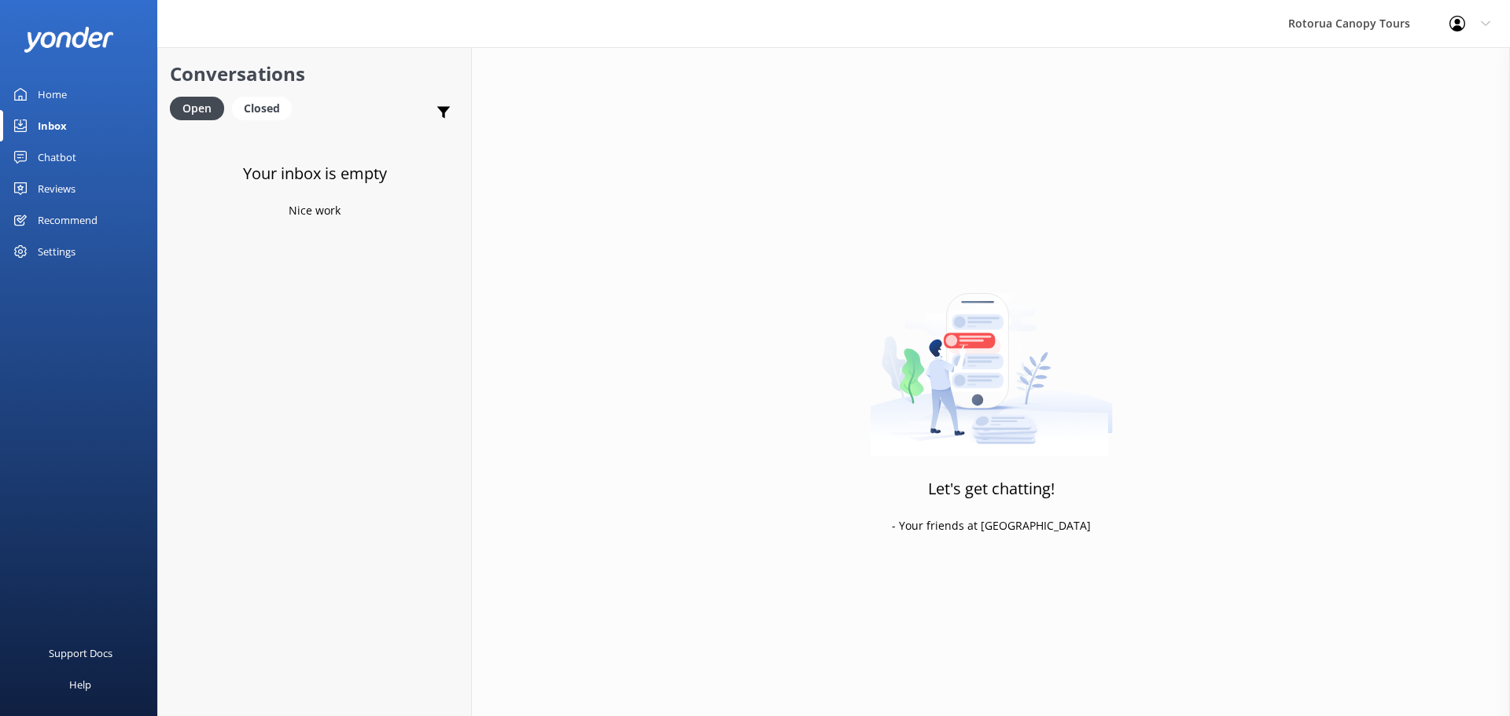 Image resolution: width=1510 pixels, height=716 pixels. Describe the element at coordinates (991, 359) in the screenshot. I see `img: artwork of a man stealing a conversation from at giant smartphone` at that location.